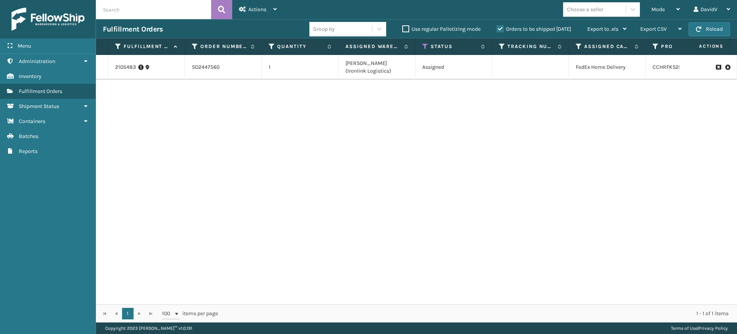 The width and height of the screenshot is (737, 334). What do you see at coordinates (674, 67) in the screenshot?
I see `a: CCHRFKS2BLUVA` at bounding box center [674, 67].